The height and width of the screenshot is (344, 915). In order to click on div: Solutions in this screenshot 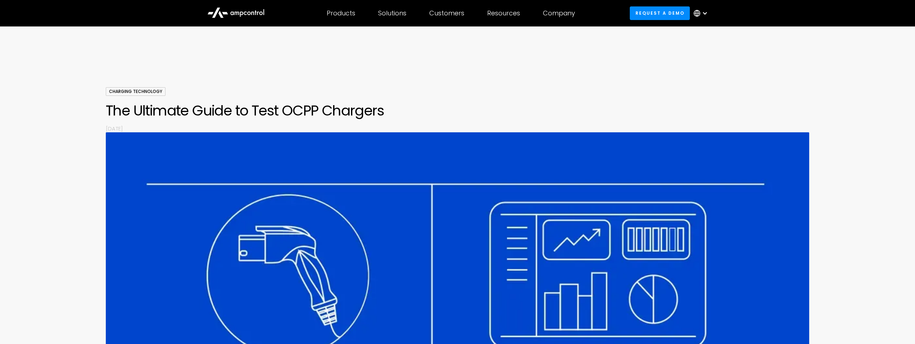, I will do `click(392, 13)`.